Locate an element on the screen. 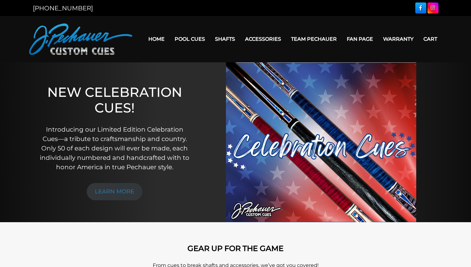  a: Fan Page is located at coordinates (360, 39).